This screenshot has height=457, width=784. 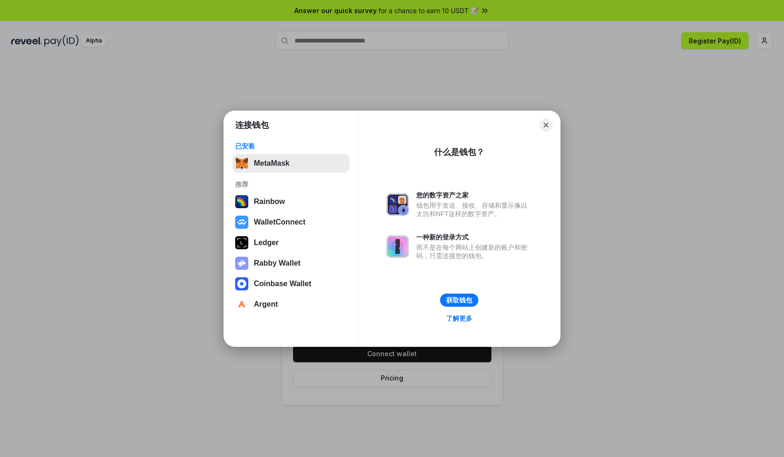 What do you see at coordinates (291, 284) in the screenshot?
I see `button: Coinbase Wallet` at bounding box center [291, 284].